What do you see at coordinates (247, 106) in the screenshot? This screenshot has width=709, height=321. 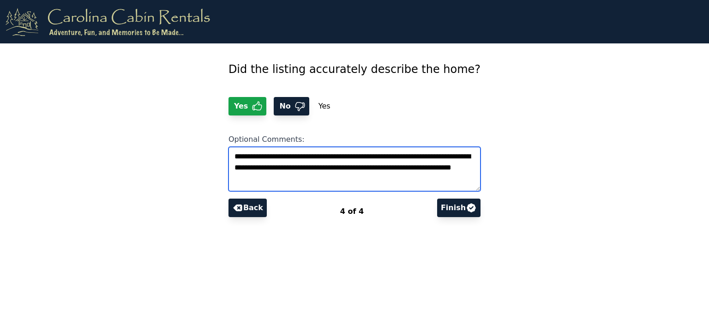 I see `button: Yes` at bounding box center [247, 106].